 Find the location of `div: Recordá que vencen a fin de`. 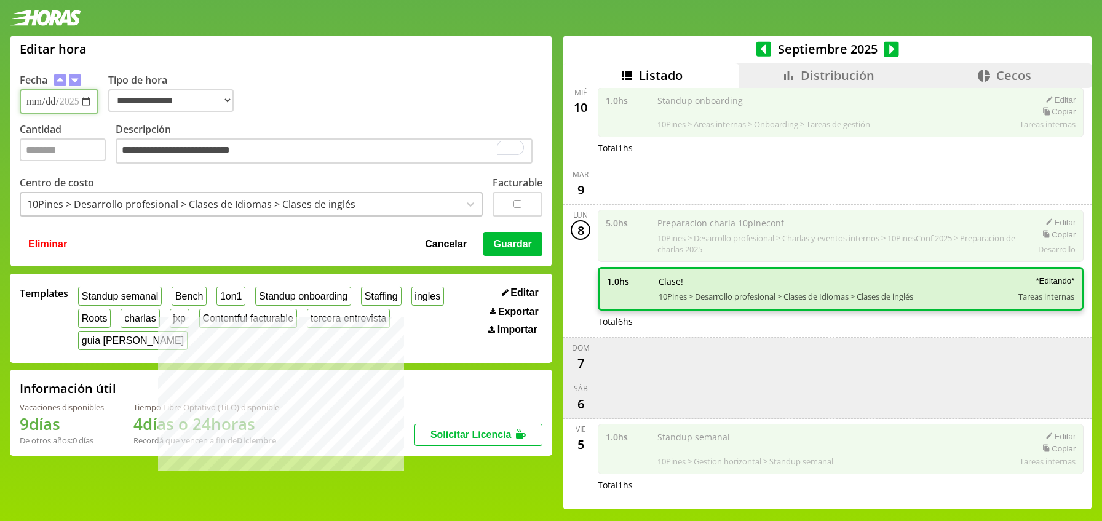

div: Recordá que vencen a fin de is located at coordinates (206, 440).